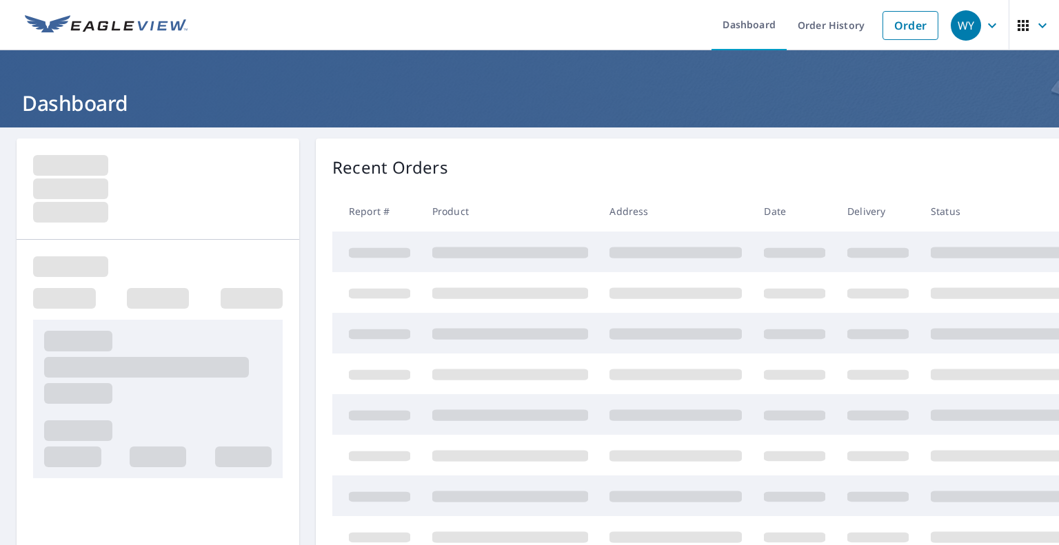 Image resolution: width=1059 pixels, height=545 pixels. I want to click on th: Report #, so click(376, 211).